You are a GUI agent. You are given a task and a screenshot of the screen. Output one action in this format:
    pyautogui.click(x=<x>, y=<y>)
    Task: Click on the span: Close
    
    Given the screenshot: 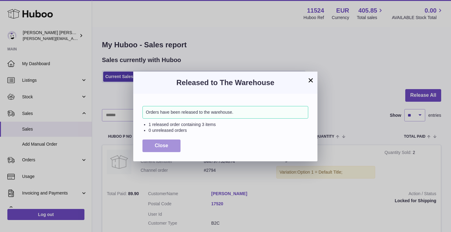 What is the action you would take?
    pyautogui.click(x=161, y=145)
    